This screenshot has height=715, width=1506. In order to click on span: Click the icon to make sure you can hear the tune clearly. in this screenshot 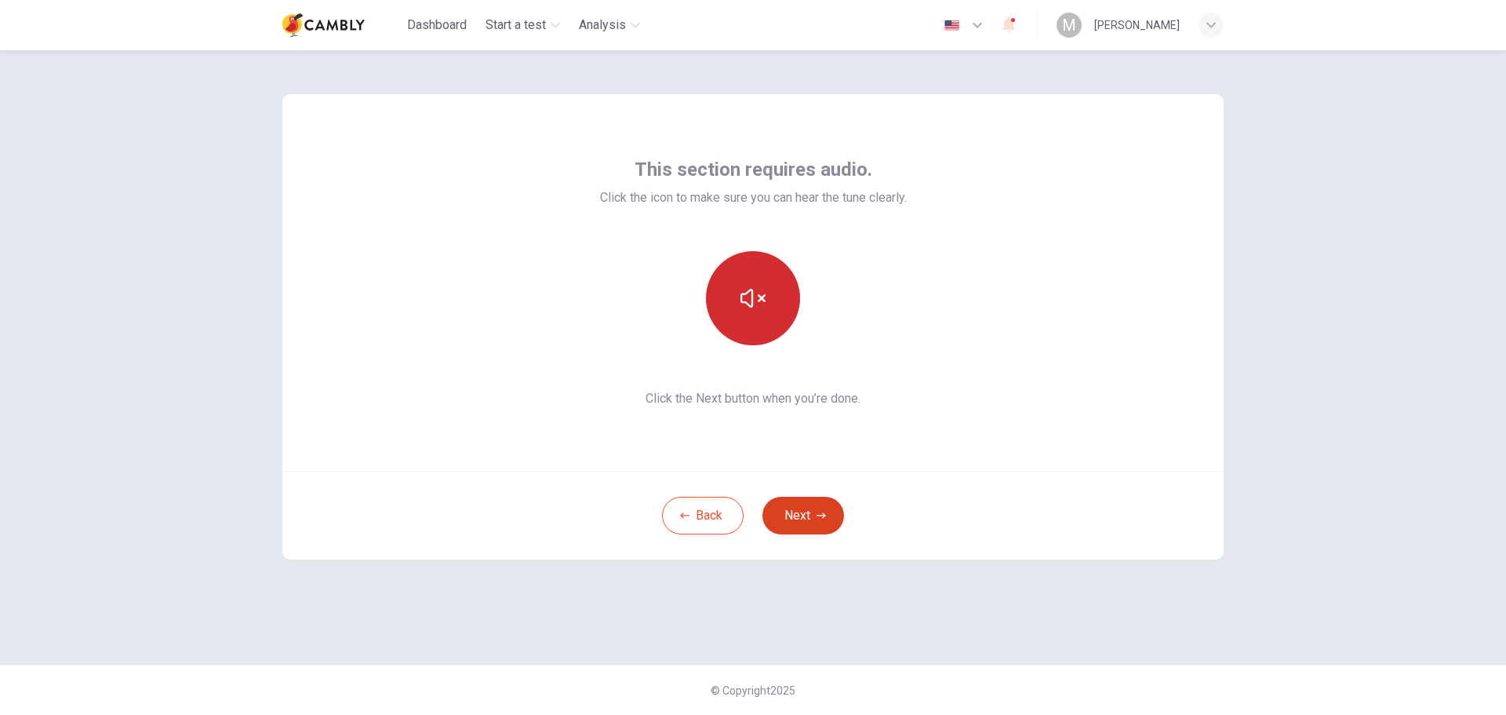, I will do `click(753, 198)`.